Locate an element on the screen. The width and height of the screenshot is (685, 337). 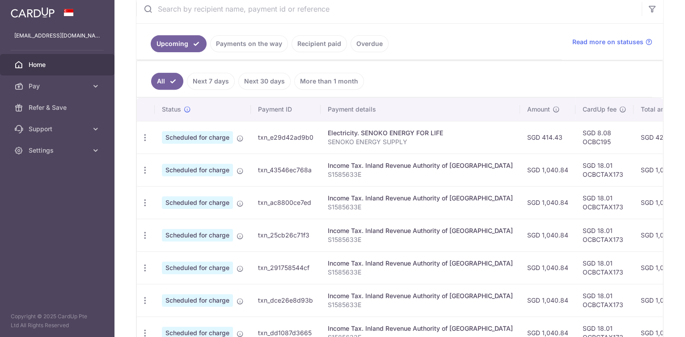
td: txn_dce26e8d93b is located at coordinates (286, 300).